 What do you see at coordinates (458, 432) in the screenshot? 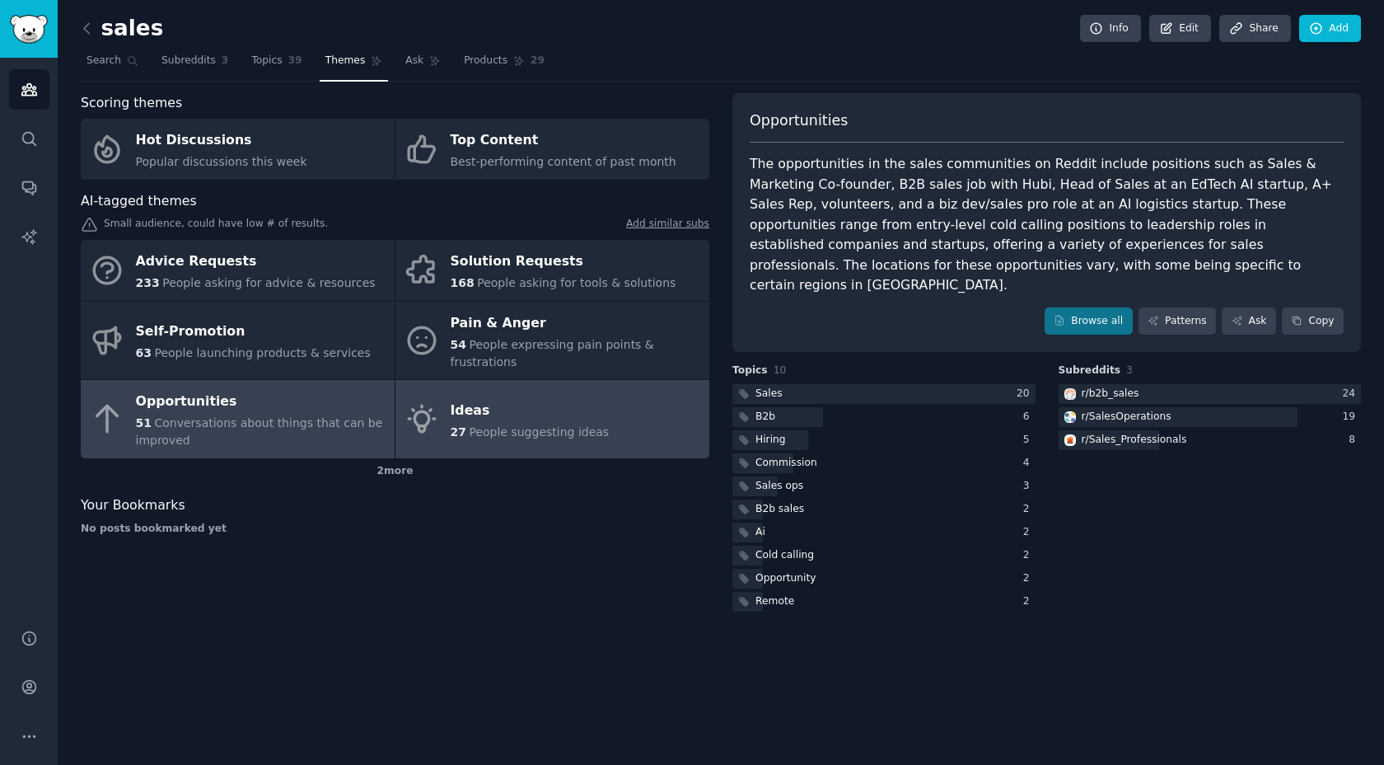
I see `span: 27` at bounding box center [458, 432].